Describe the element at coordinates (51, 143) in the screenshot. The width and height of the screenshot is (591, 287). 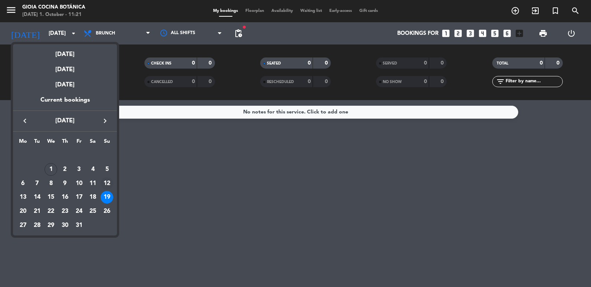
I see `th: Wednesday` at that location.